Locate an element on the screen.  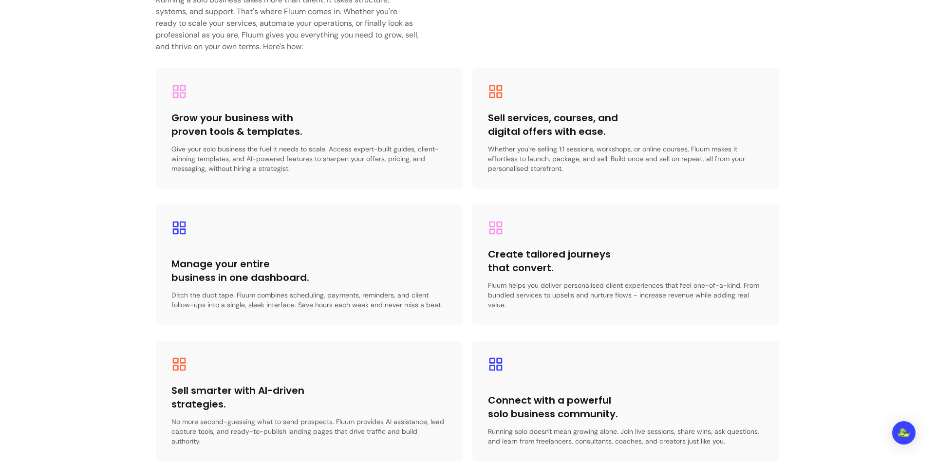
p: Whether you're selling 1:1 sessions, workshops, or online courses, Fluum makes it effortless to l... is located at coordinates (626, 159).